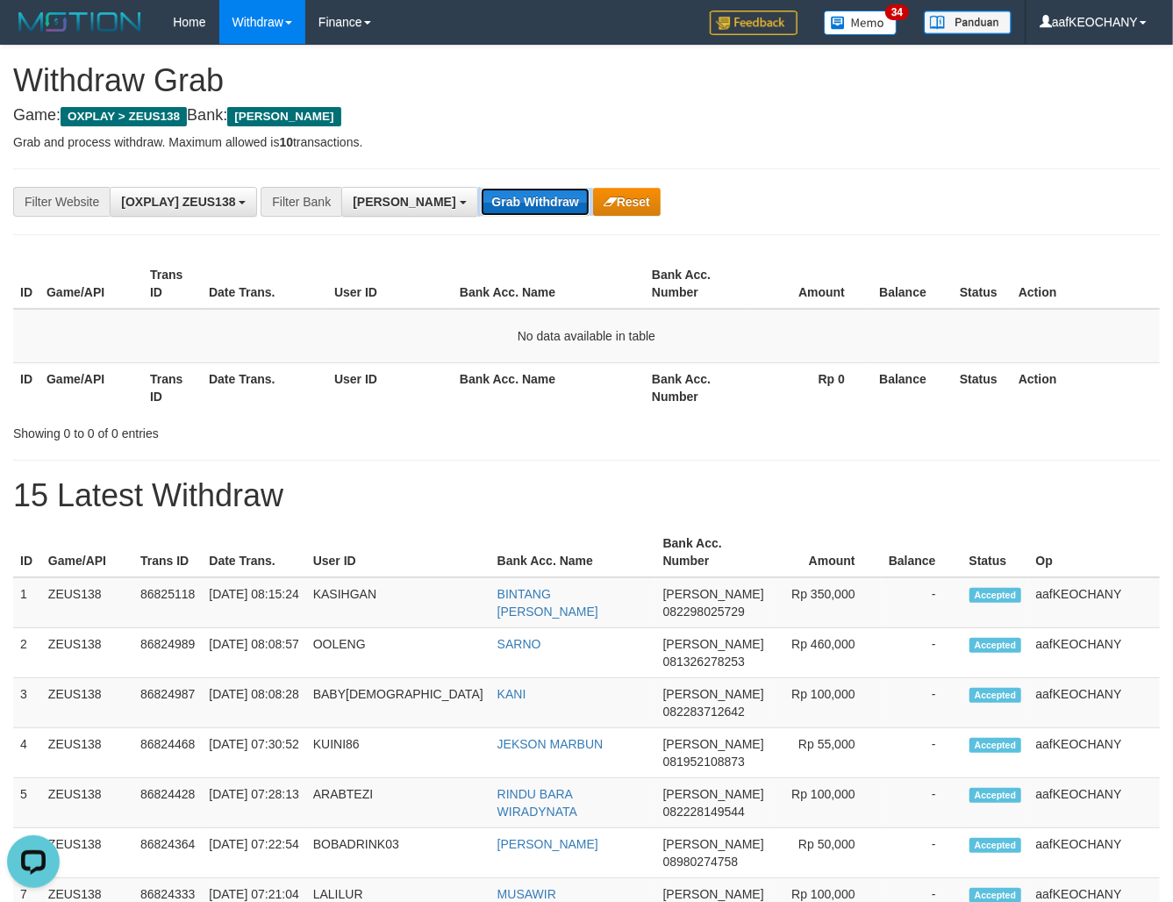  Describe the element at coordinates (33, 33) in the screenshot. I see `button: Open LiveChat chat widget` at that location.